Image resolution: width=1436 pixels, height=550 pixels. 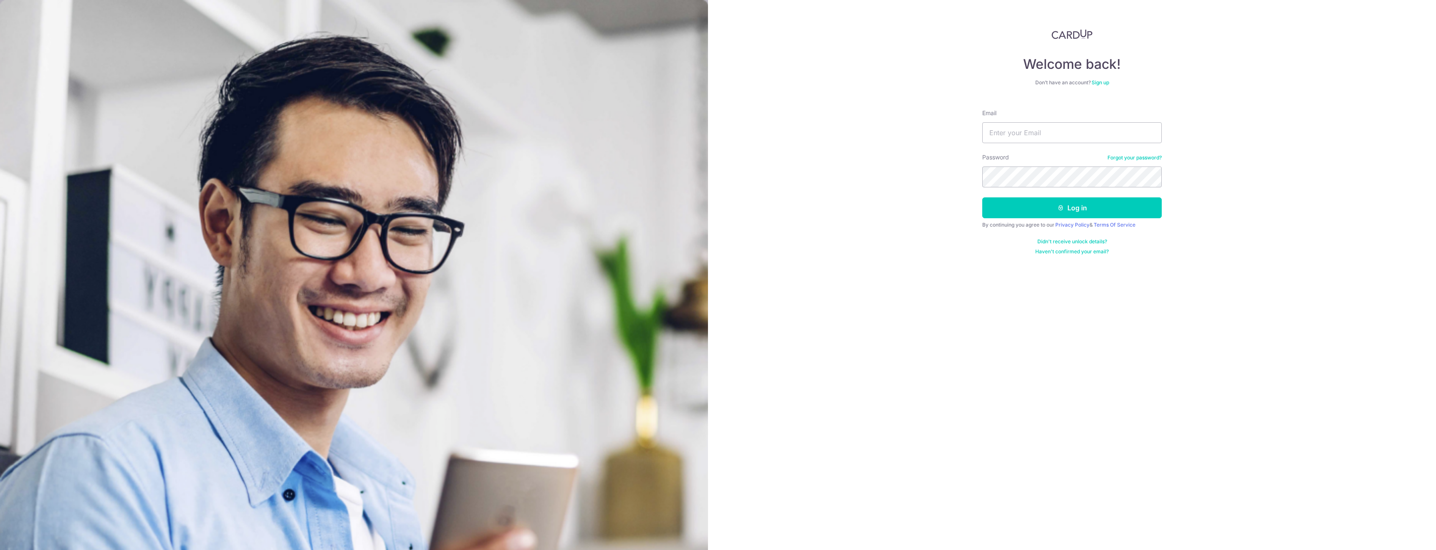 What do you see at coordinates (1072, 34) in the screenshot?
I see `img: CardUp Logo` at bounding box center [1072, 34].